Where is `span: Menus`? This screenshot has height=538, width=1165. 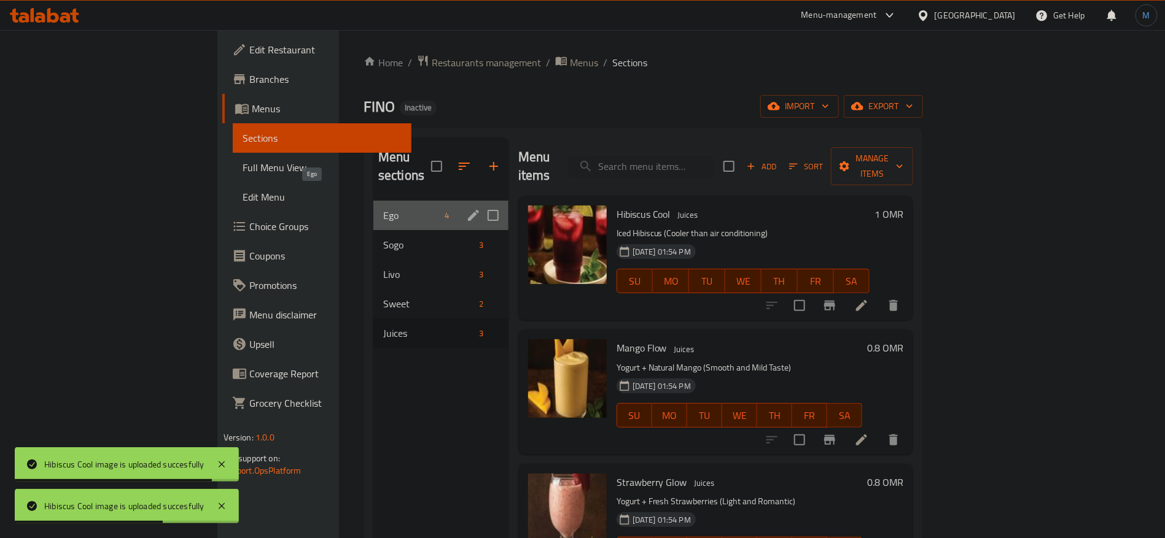
span: Menus is located at coordinates (584, 63).